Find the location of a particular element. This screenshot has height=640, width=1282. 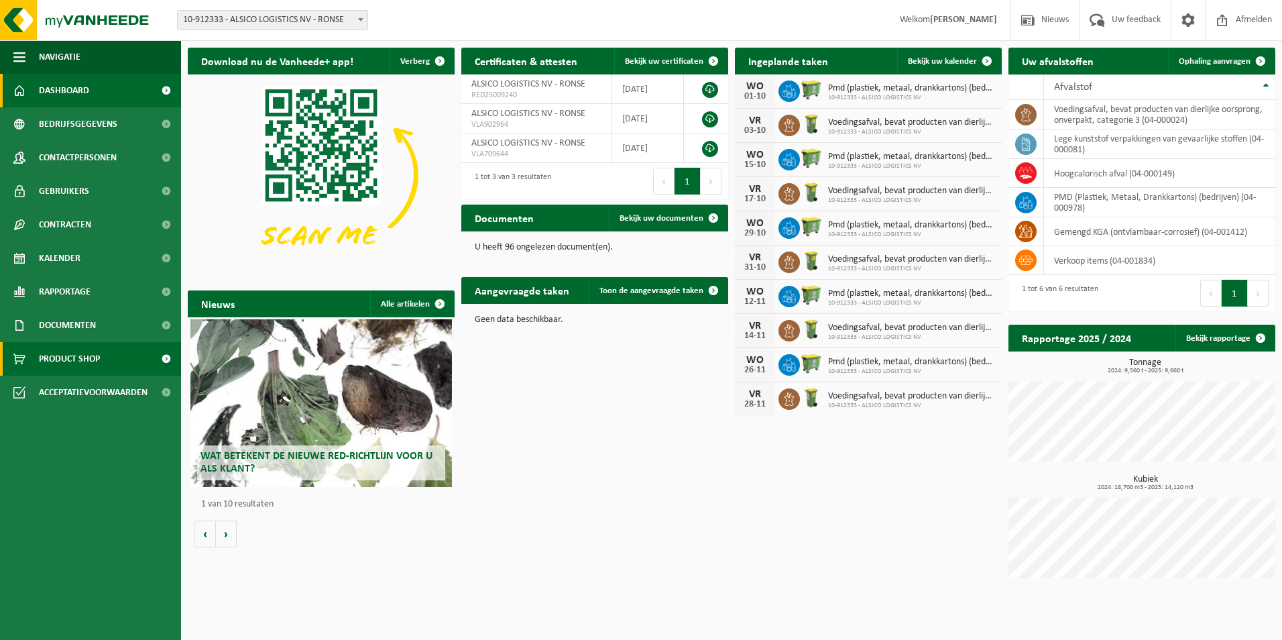

a: Alle artikelen is located at coordinates (412, 304).